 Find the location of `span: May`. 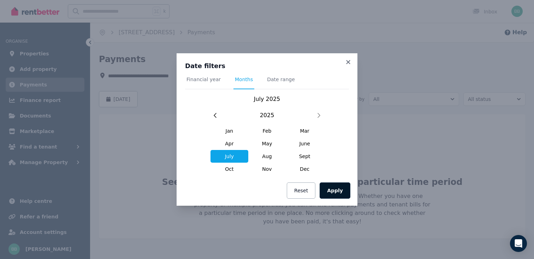

span: May is located at coordinates (267, 144).